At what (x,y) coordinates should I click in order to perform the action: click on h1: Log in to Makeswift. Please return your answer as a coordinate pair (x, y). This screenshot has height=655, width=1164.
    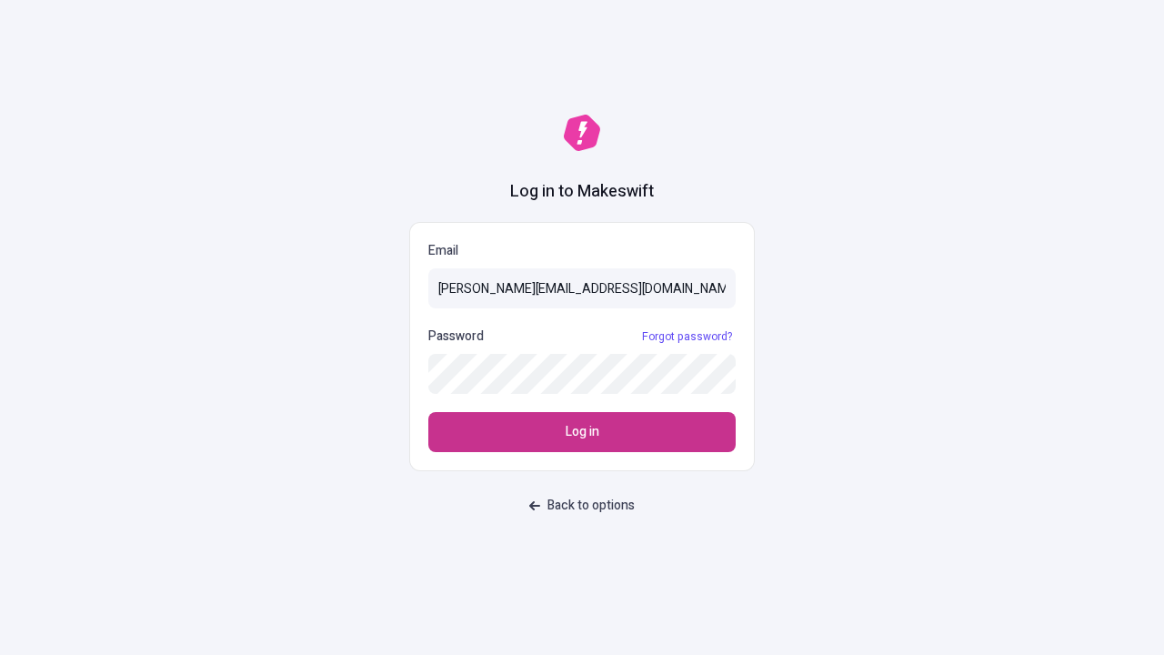
    Looking at the image, I should click on (582, 192).